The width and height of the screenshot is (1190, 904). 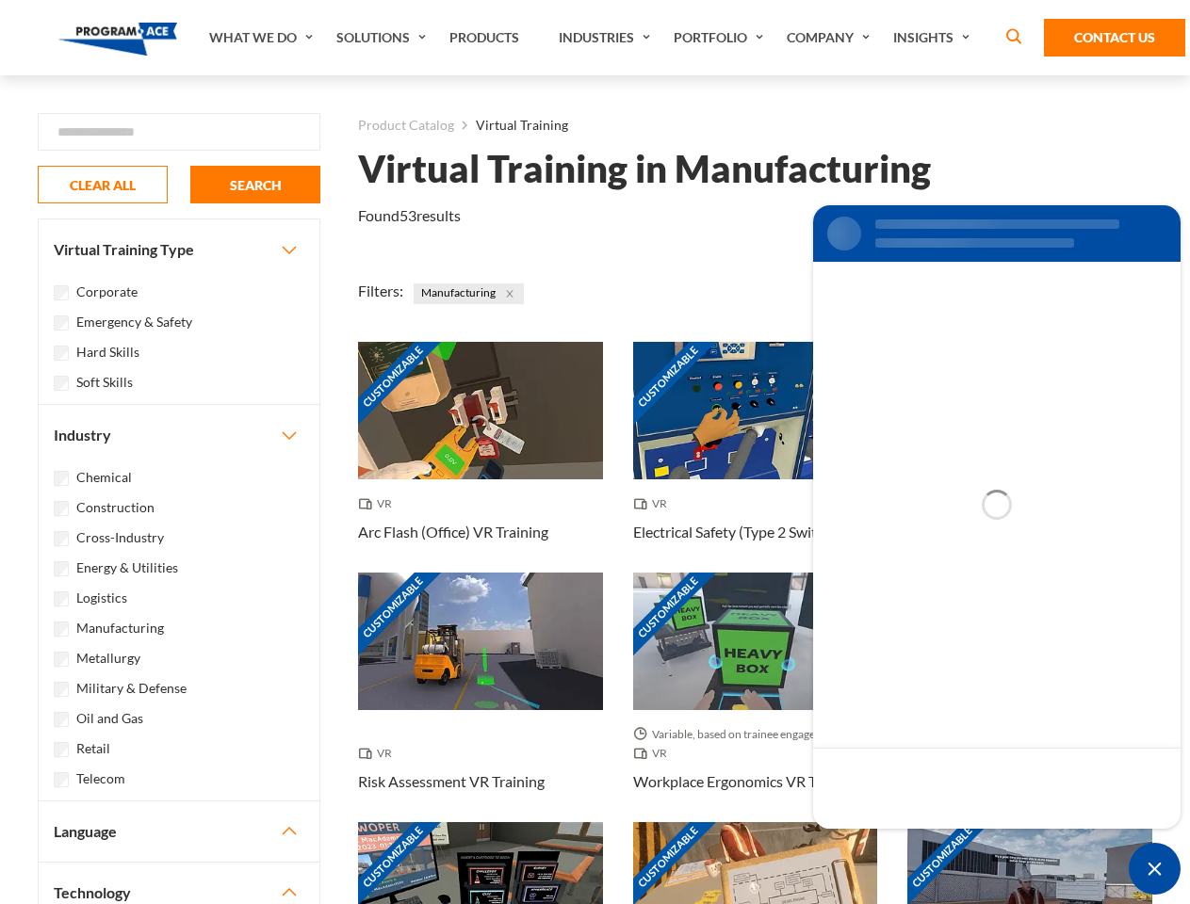 I want to click on input: Corporate, so click(x=61, y=293).